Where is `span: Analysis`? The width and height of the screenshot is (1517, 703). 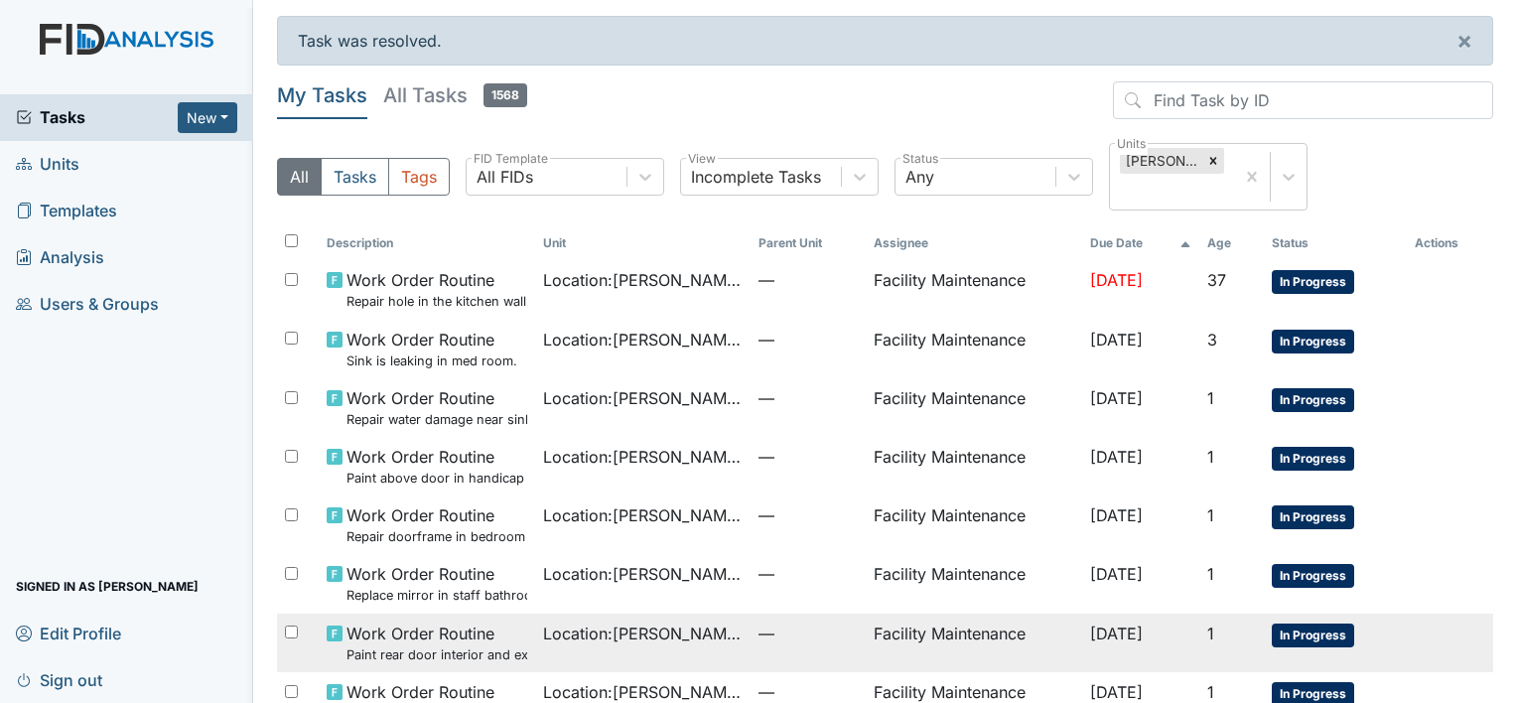
span: Analysis is located at coordinates (60, 257).